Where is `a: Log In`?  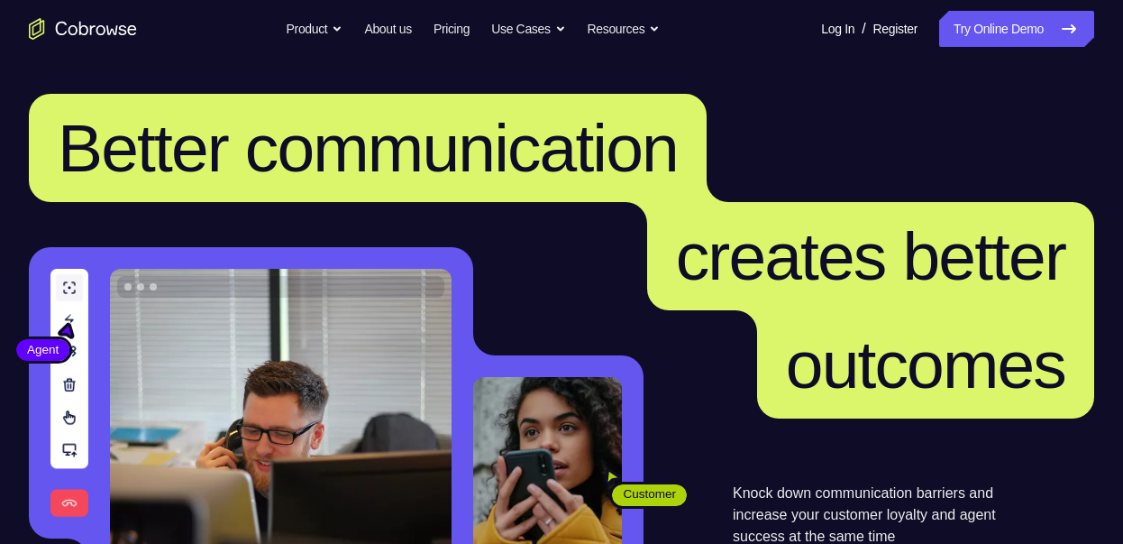 a: Log In is located at coordinates (838, 29).